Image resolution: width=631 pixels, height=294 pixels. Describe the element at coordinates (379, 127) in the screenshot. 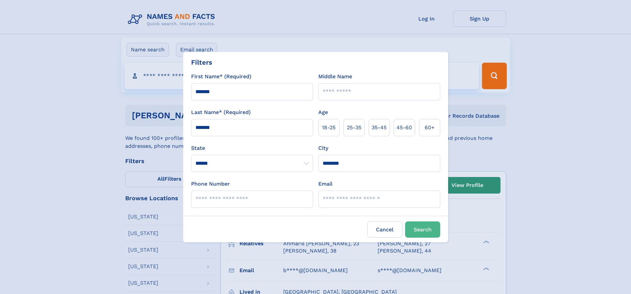

I see `span: 35‑45` at that location.